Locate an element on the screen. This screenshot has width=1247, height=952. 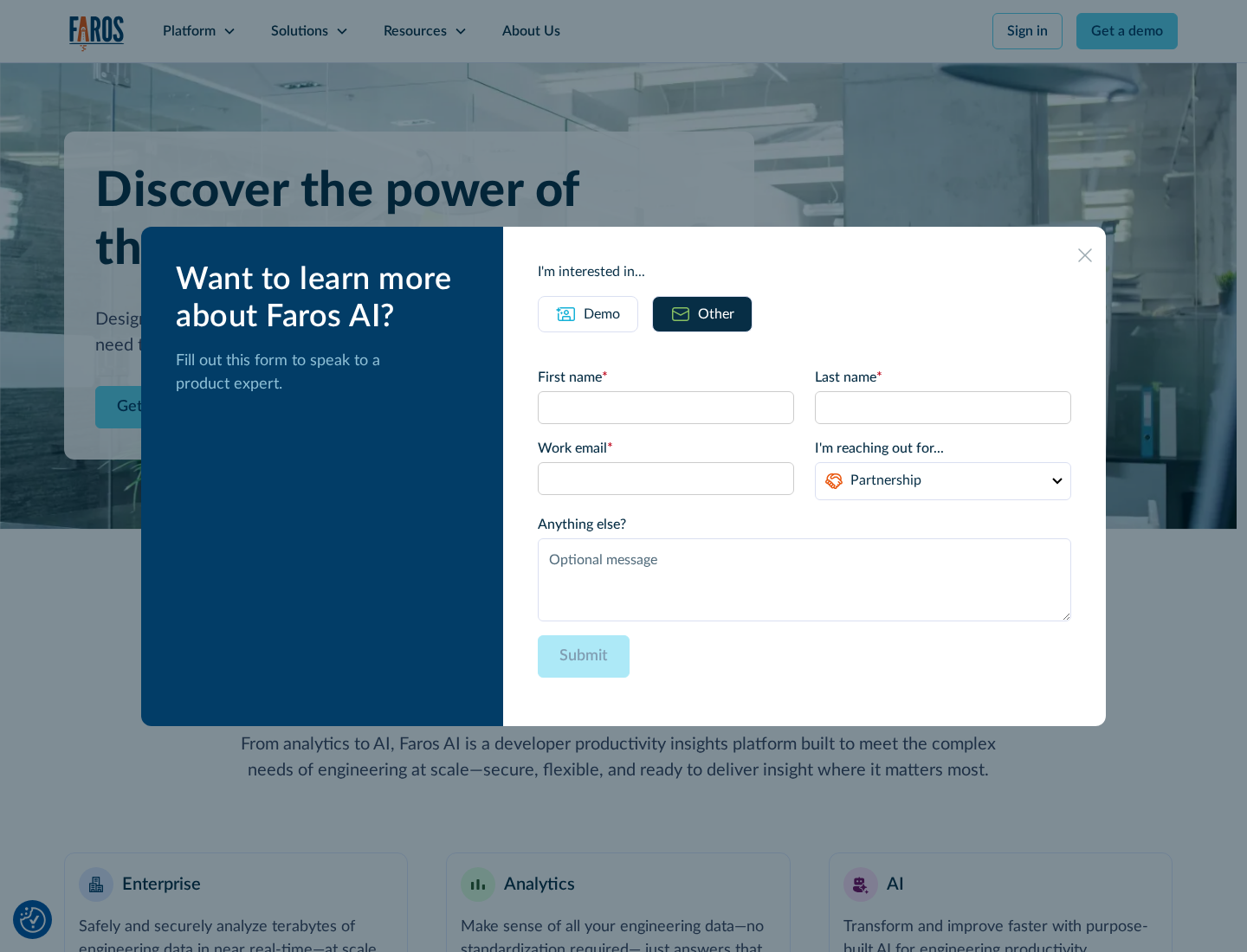
label: I'm reaching out for... is located at coordinates (943, 449).